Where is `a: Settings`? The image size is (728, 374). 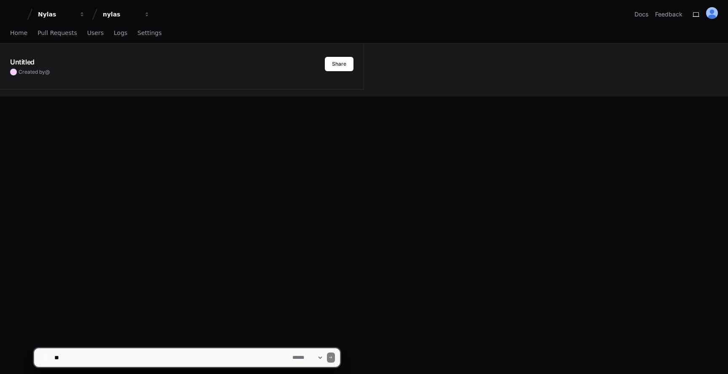 a: Settings is located at coordinates (149, 33).